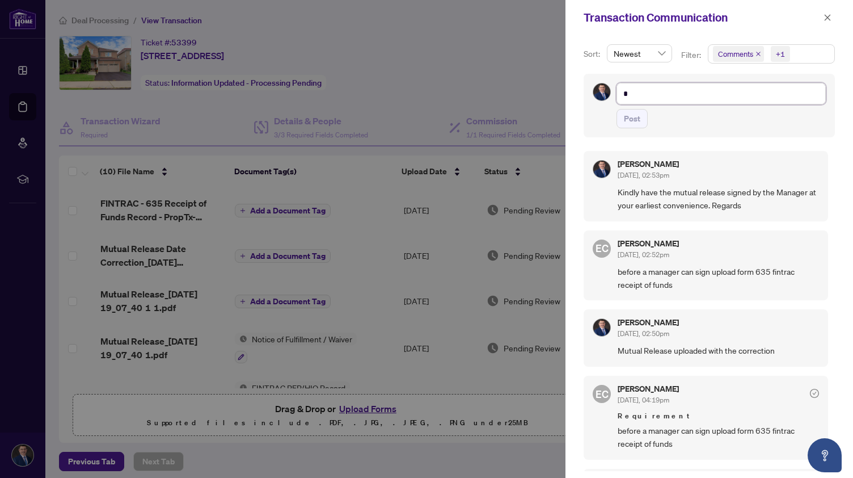  I want to click on div: Transaction Communication, so click(702, 18).